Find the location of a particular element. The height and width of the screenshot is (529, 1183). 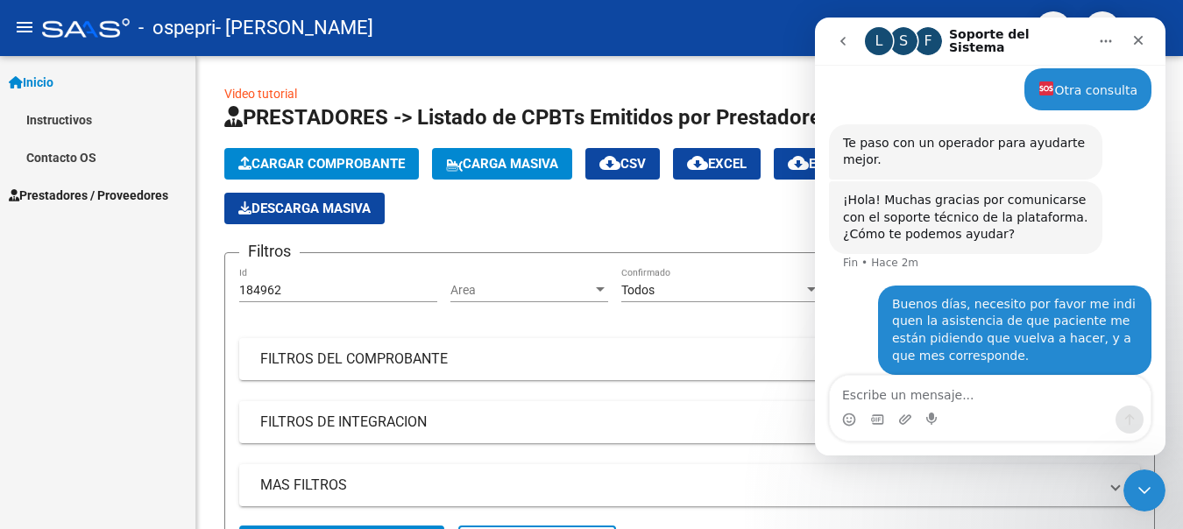

div: Cerrar is located at coordinates (323, 23).